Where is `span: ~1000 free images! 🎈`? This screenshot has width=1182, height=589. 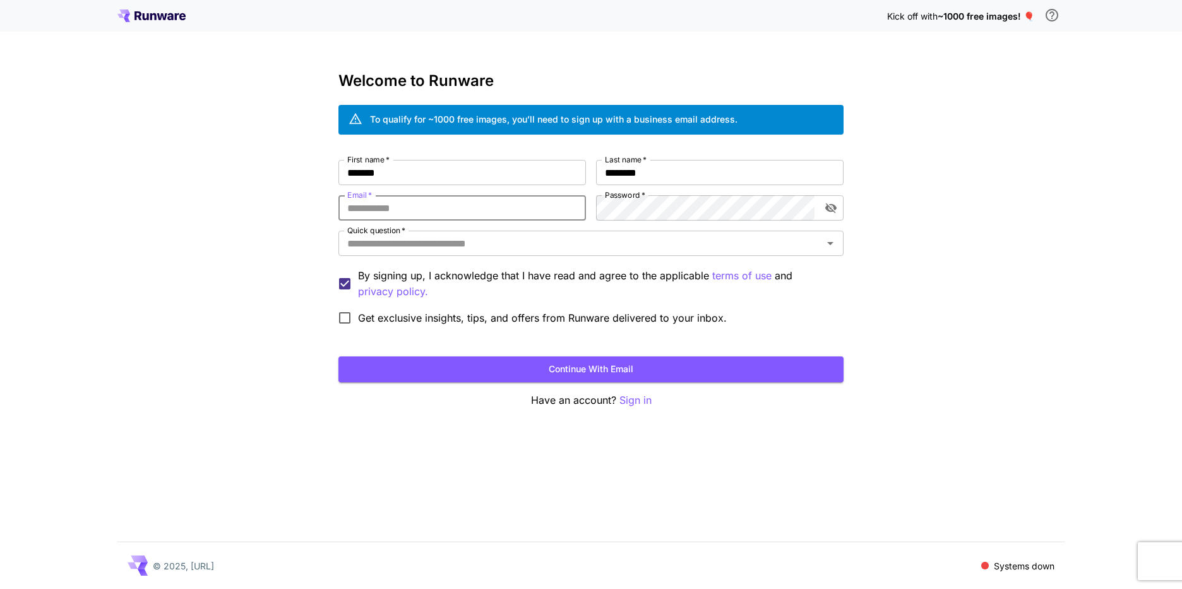
span: ~1000 free images! 🎈 is located at coordinates (986, 16).